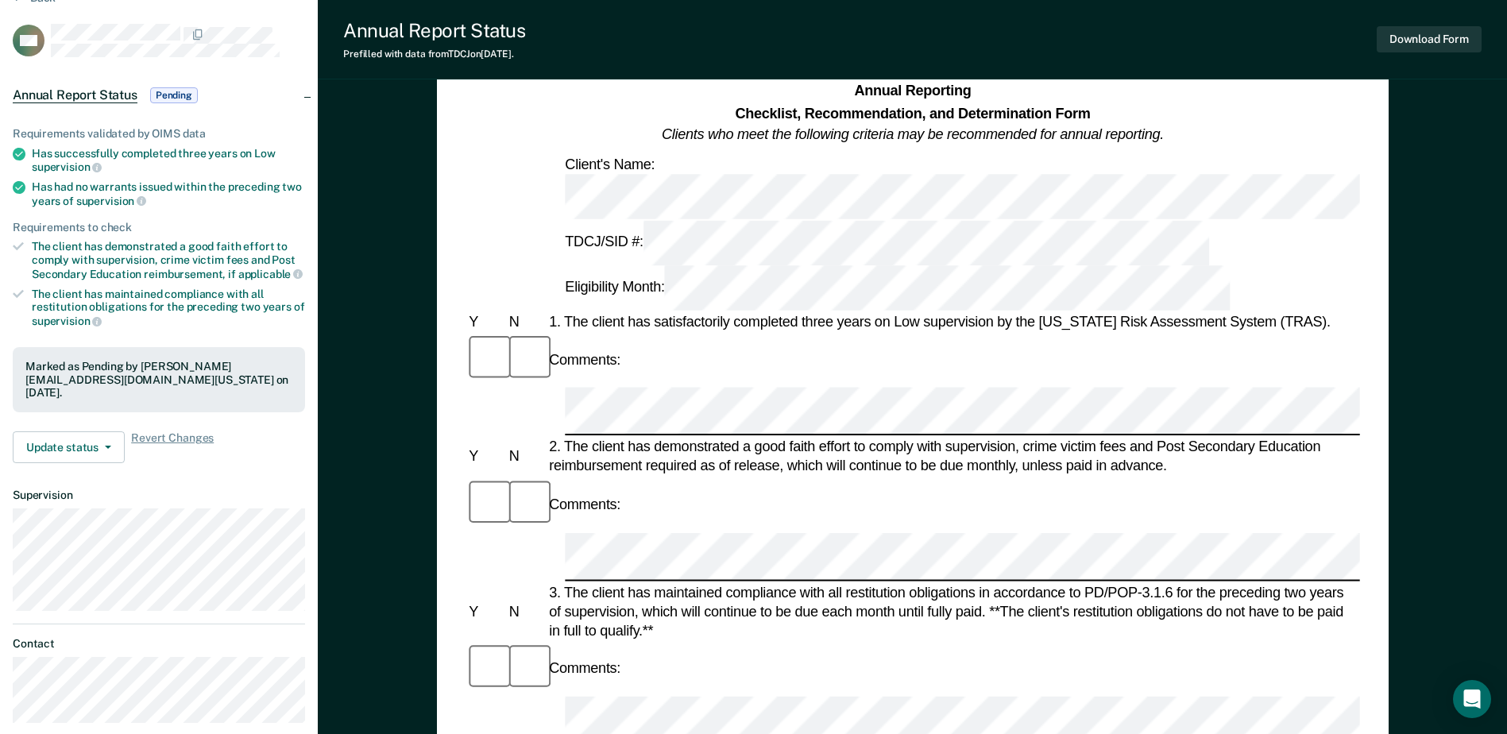 The image size is (1507, 734). What do you see at coordinates (912, 91) in the screenshot?
I see `strong: Annual Reporting` at bounding box center [912, 91].